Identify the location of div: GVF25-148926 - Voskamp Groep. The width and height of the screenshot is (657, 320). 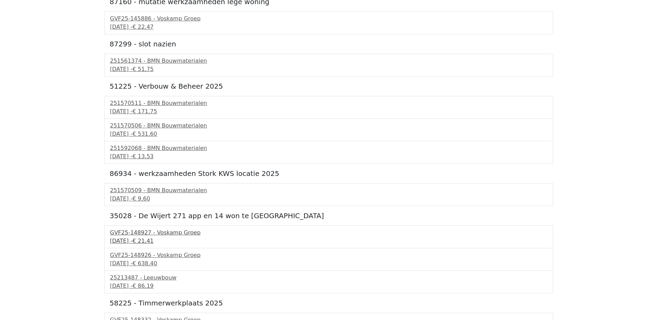
(329, 255).